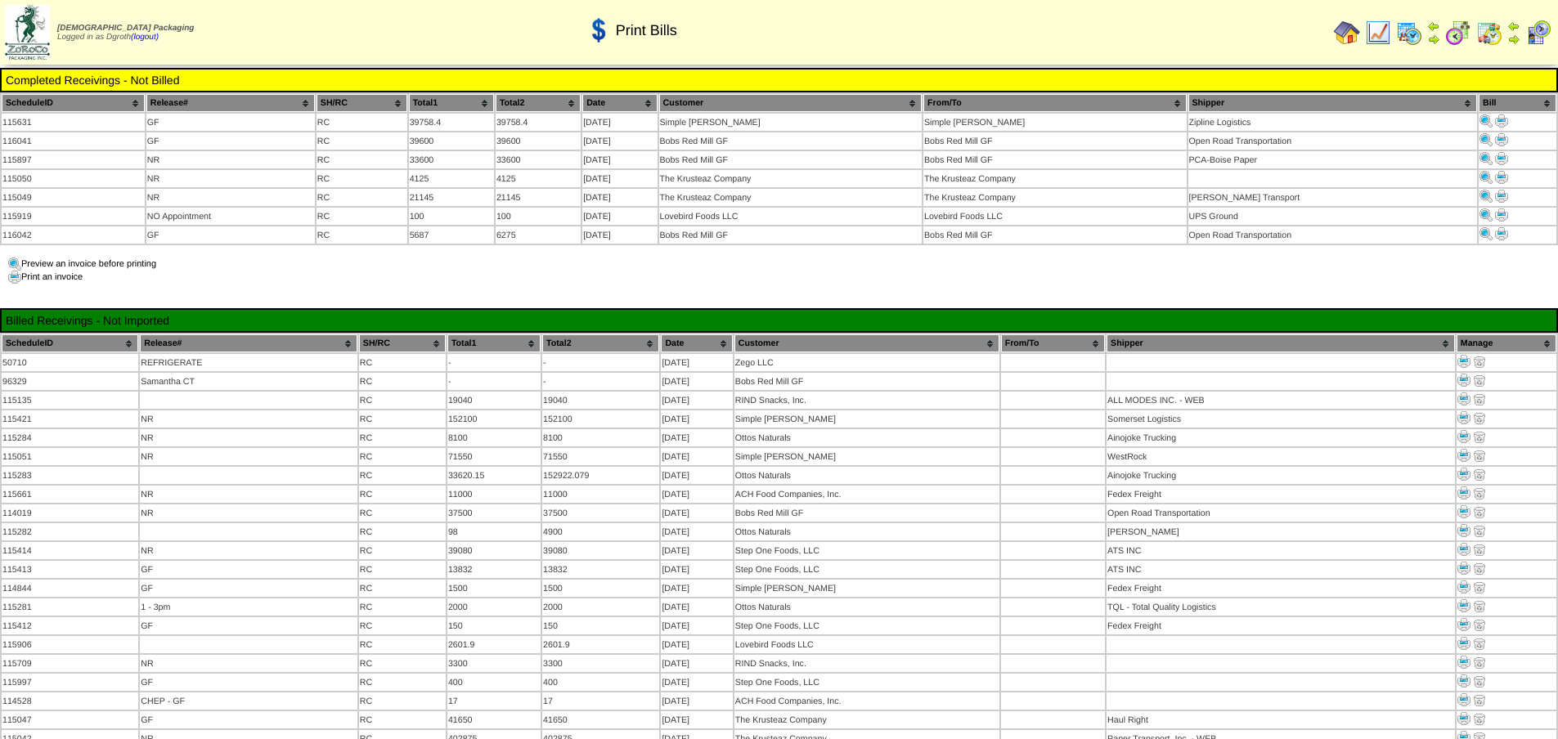 This screenshot has height=739, width=1558. What do you see at coordinates (1433, 26) in the screenshot?
I see `img: arrowleft.gif` at bounding box center [1433, 26].